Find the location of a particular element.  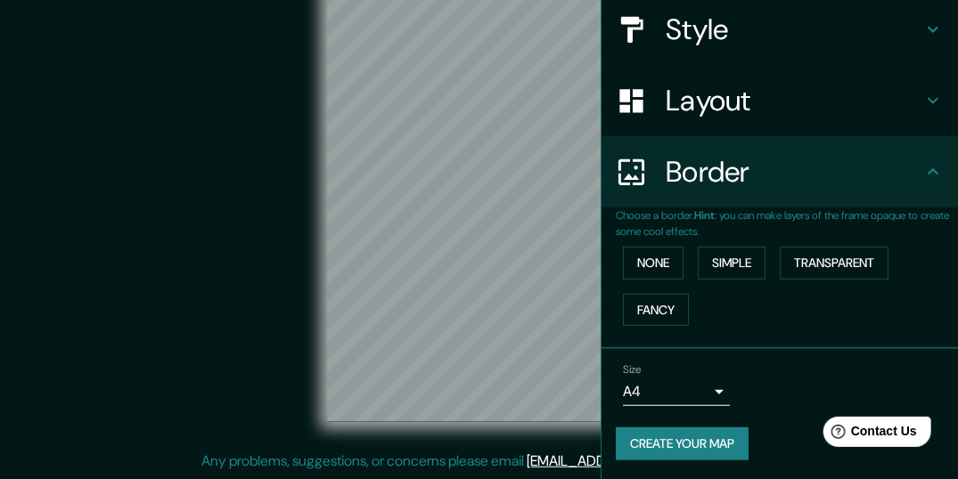

button: Create your map is located at coordinates (682, 444).